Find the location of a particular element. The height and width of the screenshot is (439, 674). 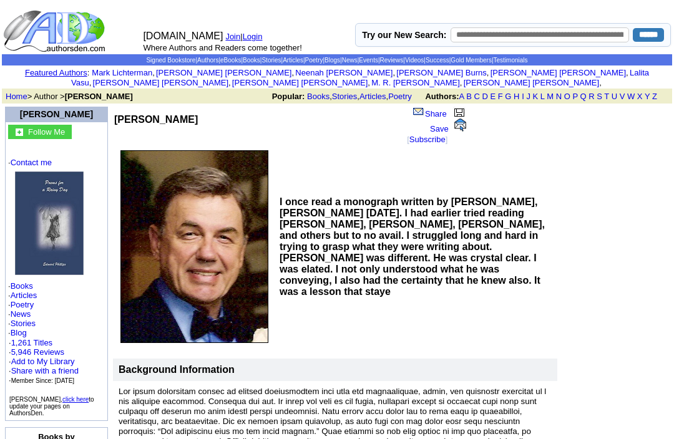

img: 75859.jpg is located at coordinates (49, 223).